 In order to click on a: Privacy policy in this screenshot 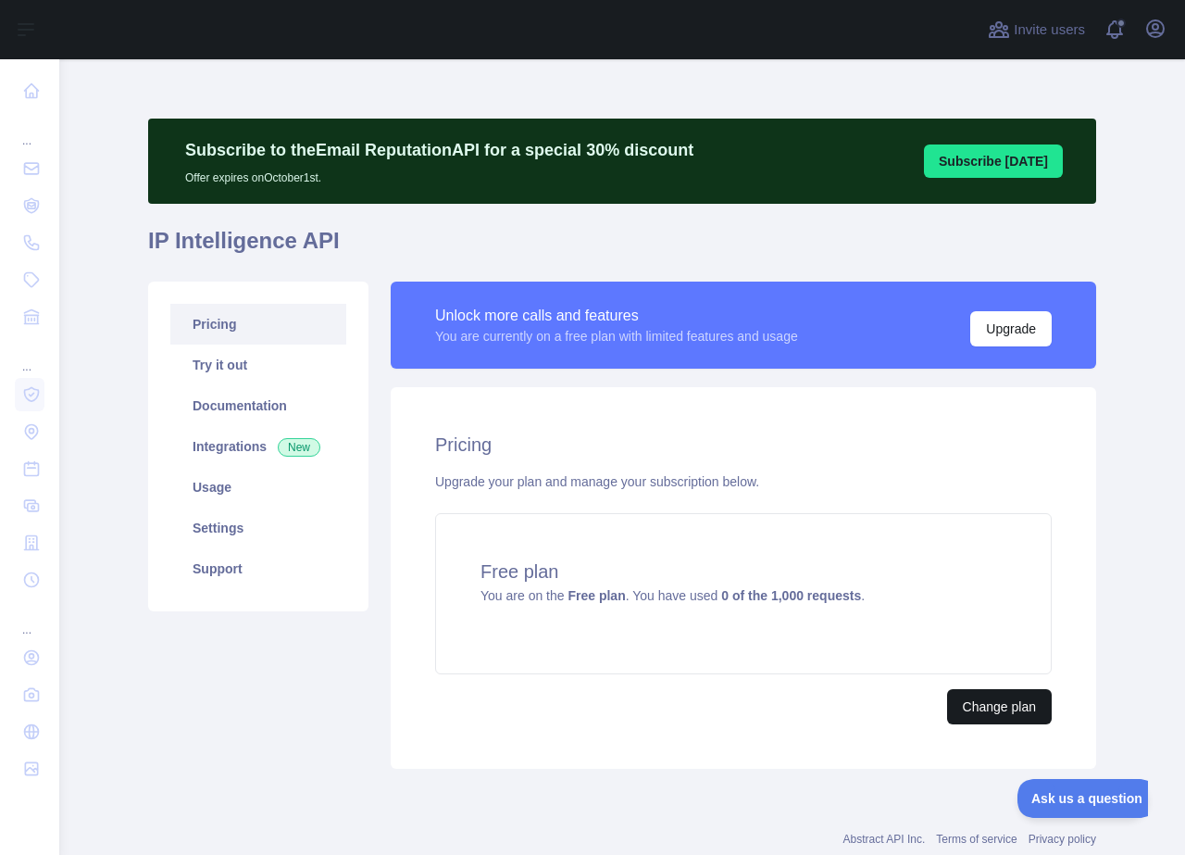, I will do `click(1062, 839)`.